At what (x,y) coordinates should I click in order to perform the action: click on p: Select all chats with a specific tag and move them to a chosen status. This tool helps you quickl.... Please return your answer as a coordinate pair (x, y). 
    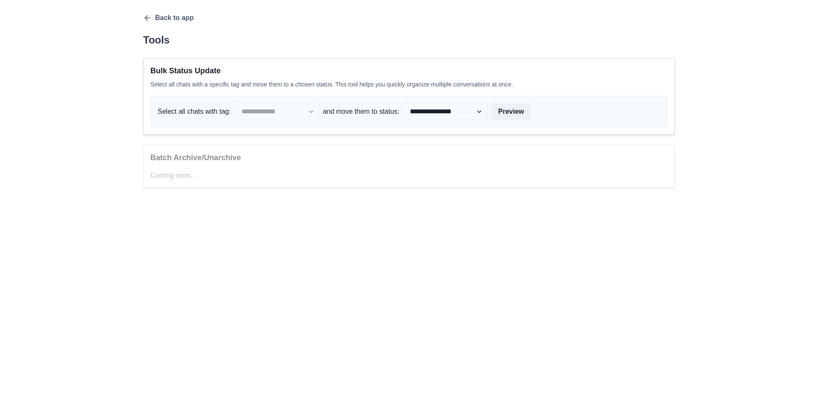
    Looking at the image, I should click on (409, 84).